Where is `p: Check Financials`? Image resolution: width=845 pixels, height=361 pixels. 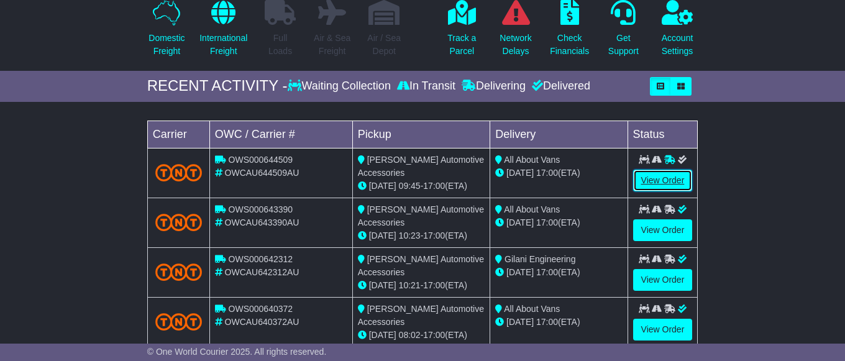 p: Check Financials is located at coordinates (569, 45).